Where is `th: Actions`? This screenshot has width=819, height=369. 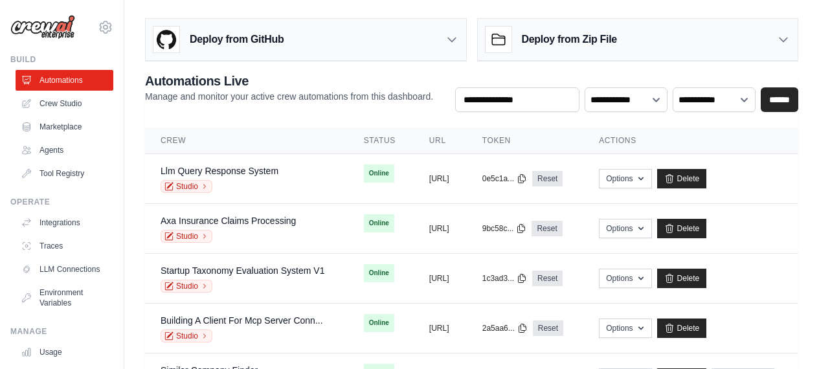
th: Actions is located at coordinates (691, 140).